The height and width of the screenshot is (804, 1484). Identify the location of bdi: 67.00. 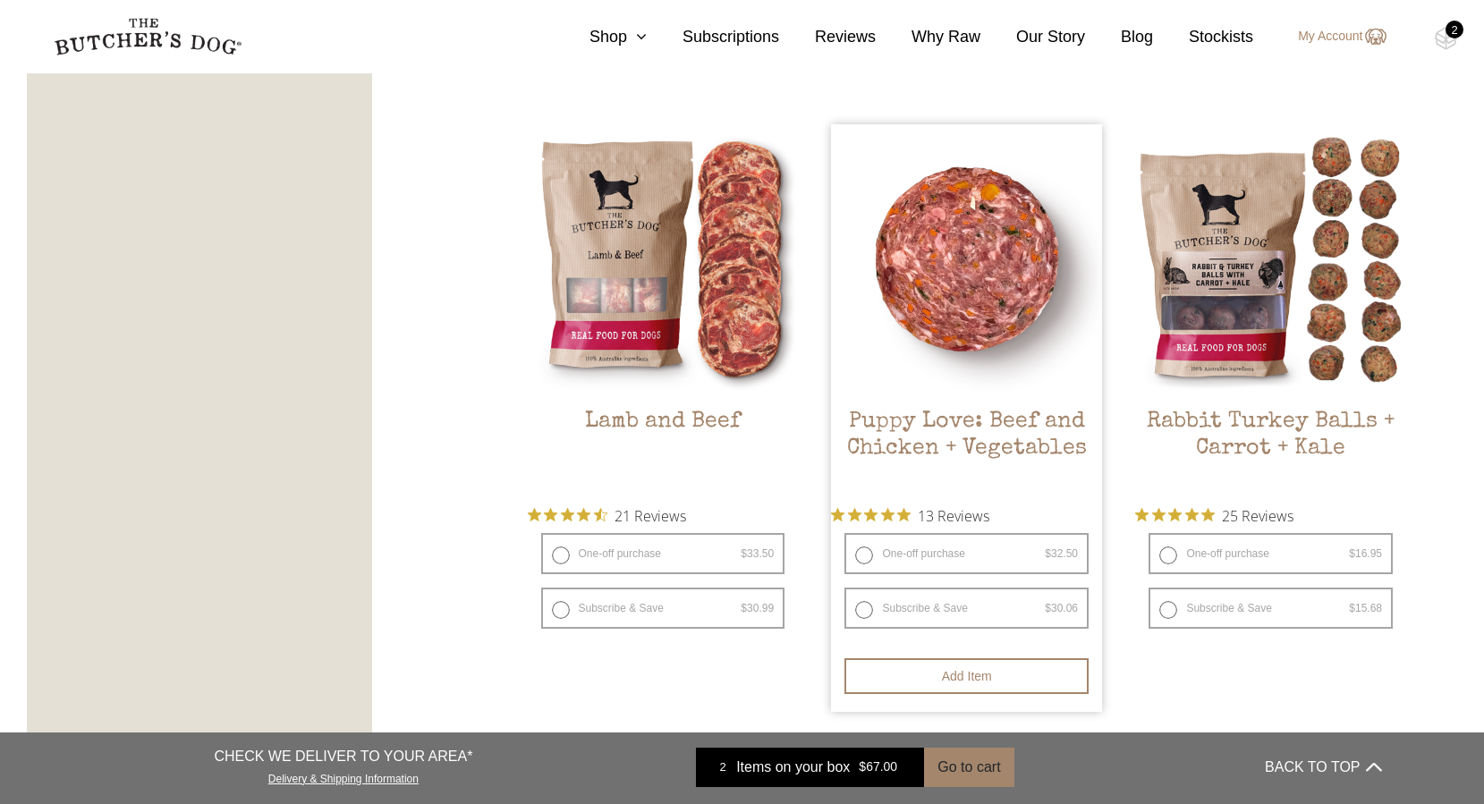
(878, 768).